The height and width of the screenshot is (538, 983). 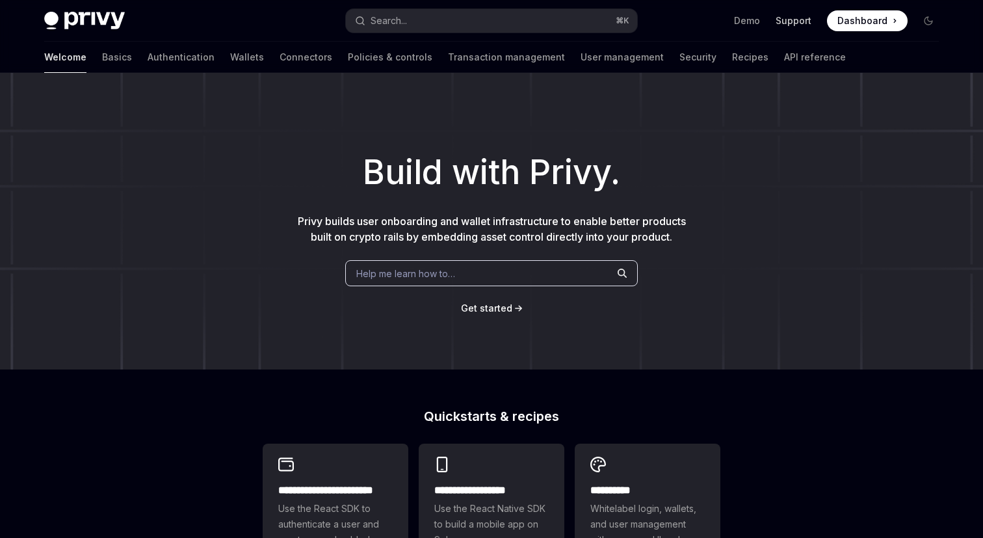 What do you see at coordinates (867, 21) in the screenshot?
I see `a: Dashboard` at bounding box center [867, 21].